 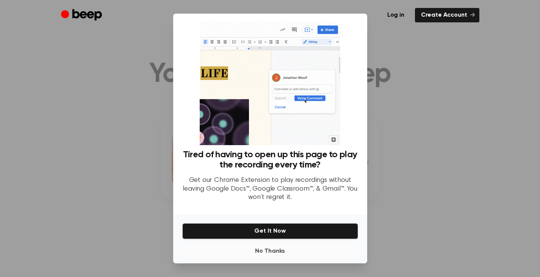 What do you see at coordinates (396, 15) in the screenshot?
I see `a: Log in` at bounding box center [396, 15].